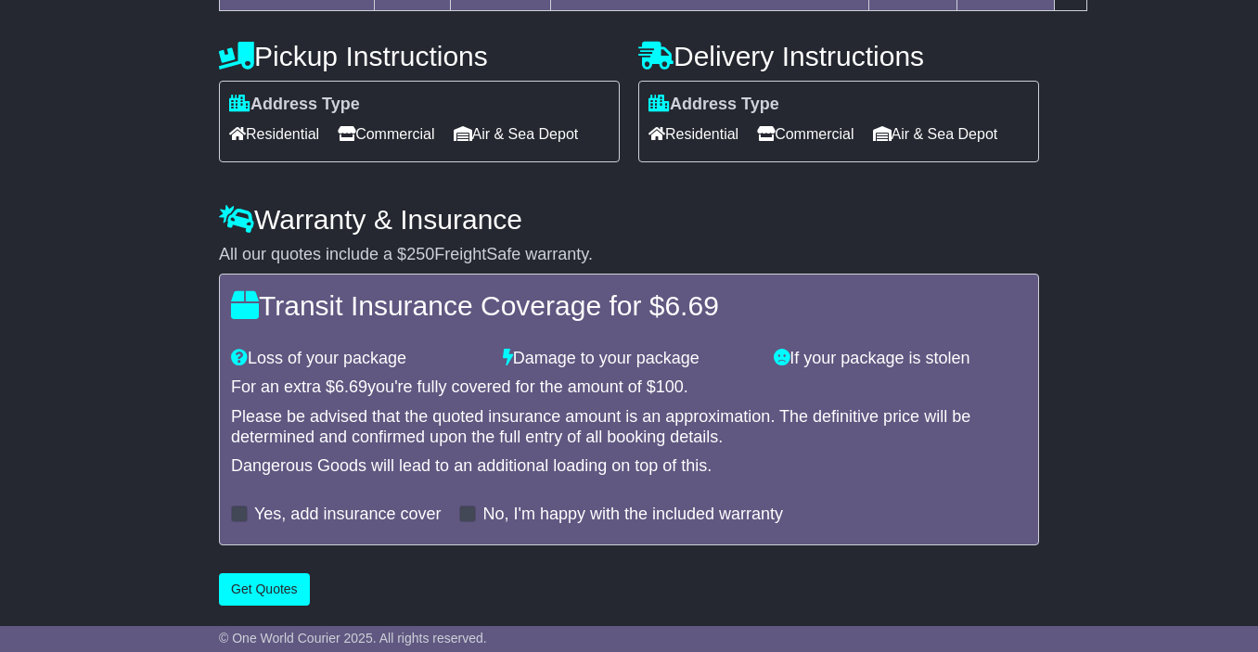  What do you see at coordinates (353, 638) in the screenshot?
I see `span: © One World Courier 2025. All rights reserved.` at bounding box center [353, 638].